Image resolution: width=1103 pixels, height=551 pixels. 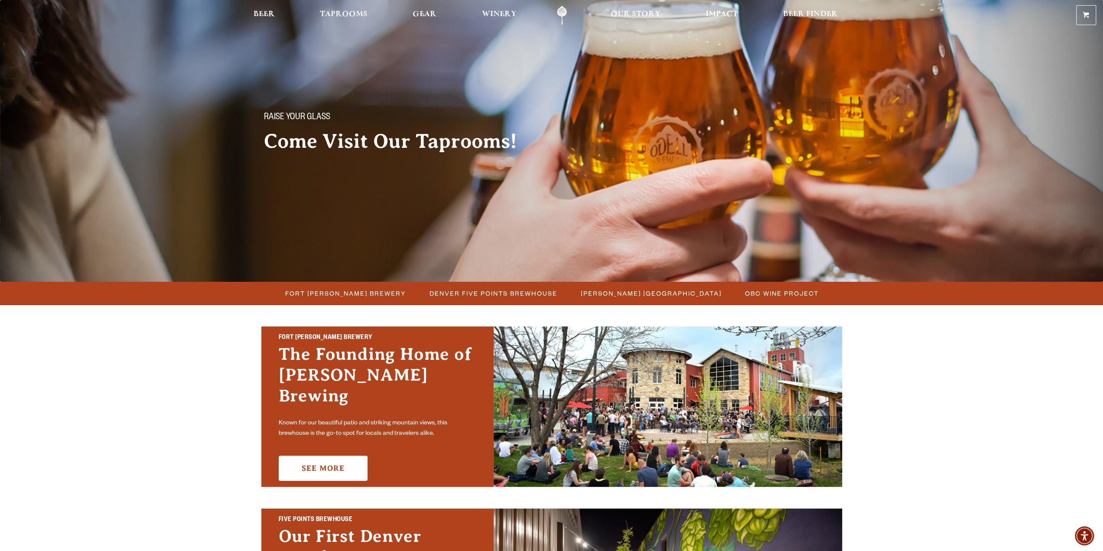 What do you see at coordinates (499, 14) in the screenshot?
I see `span: Winery` at bounding box center [499, 14].